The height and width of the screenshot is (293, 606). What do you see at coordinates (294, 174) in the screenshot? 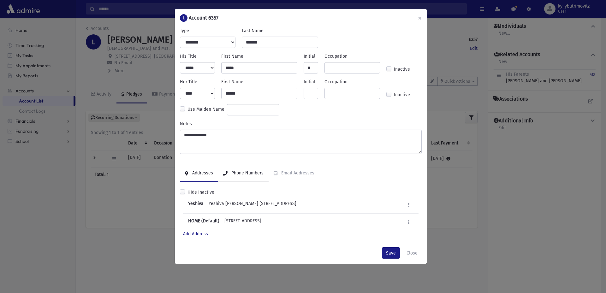
I see `a: Email Addresses` at bounding box center [294, 174].